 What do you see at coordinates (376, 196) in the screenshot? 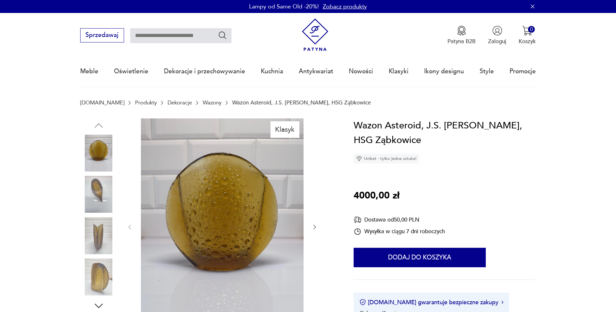
I see `p: 4000,00 zł` at bounding box center [376, 196].